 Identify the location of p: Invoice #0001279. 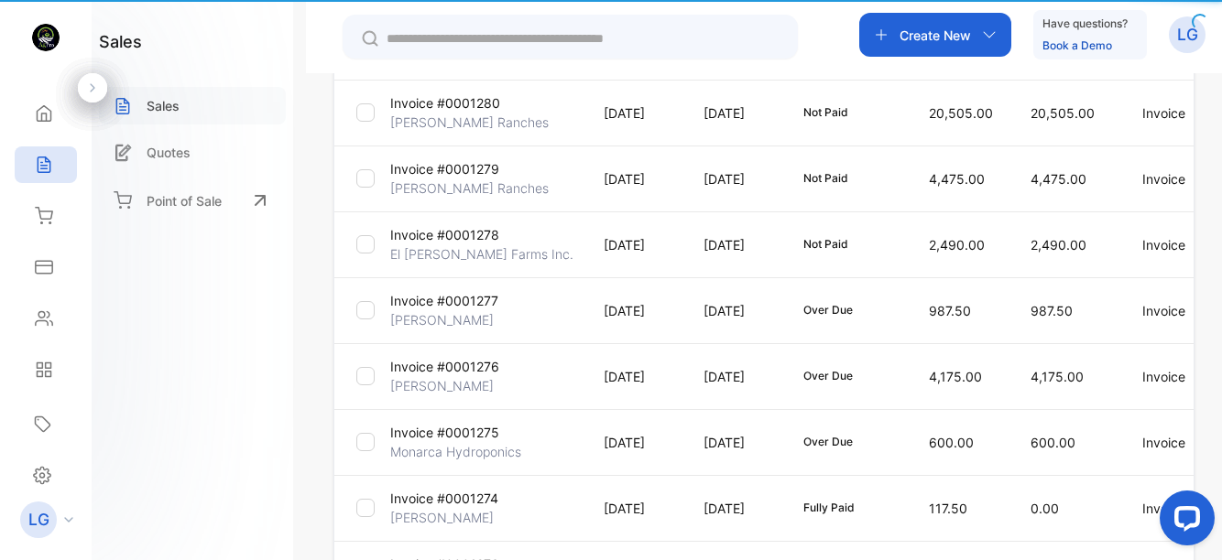
(444, 168).